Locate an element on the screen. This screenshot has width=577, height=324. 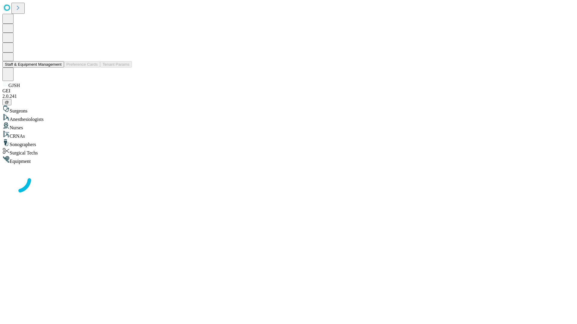
button: Staff & Equipment Management is located at coordinates (33, 64).